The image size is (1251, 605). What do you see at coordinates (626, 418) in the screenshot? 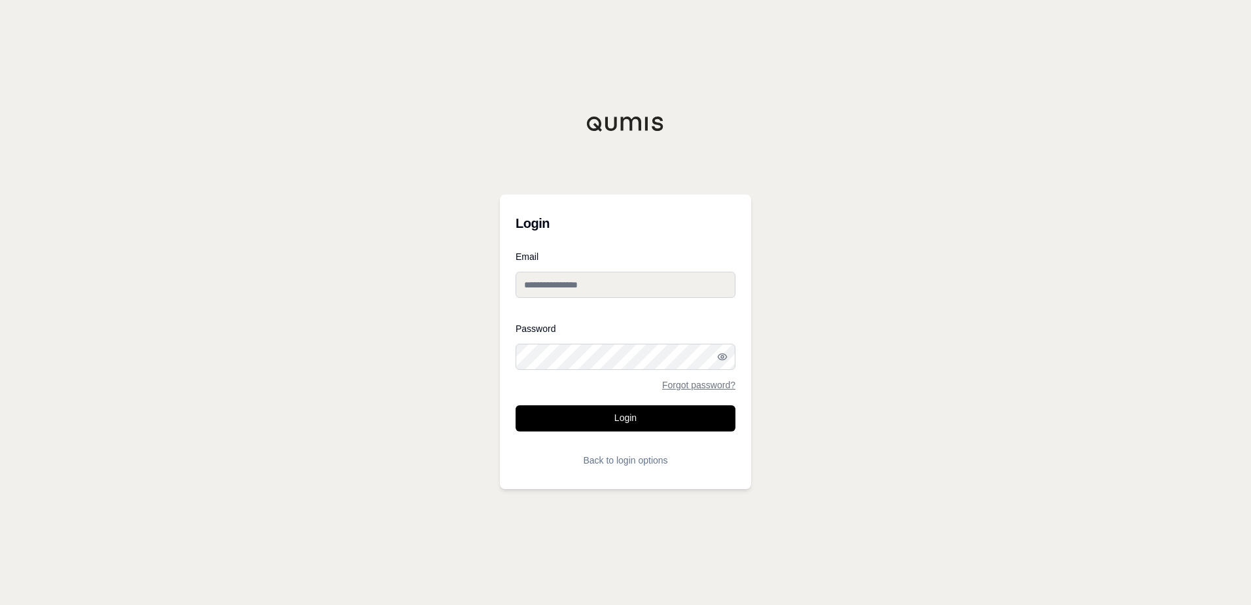
I see `button: Login` at bounding box center [626, 418].